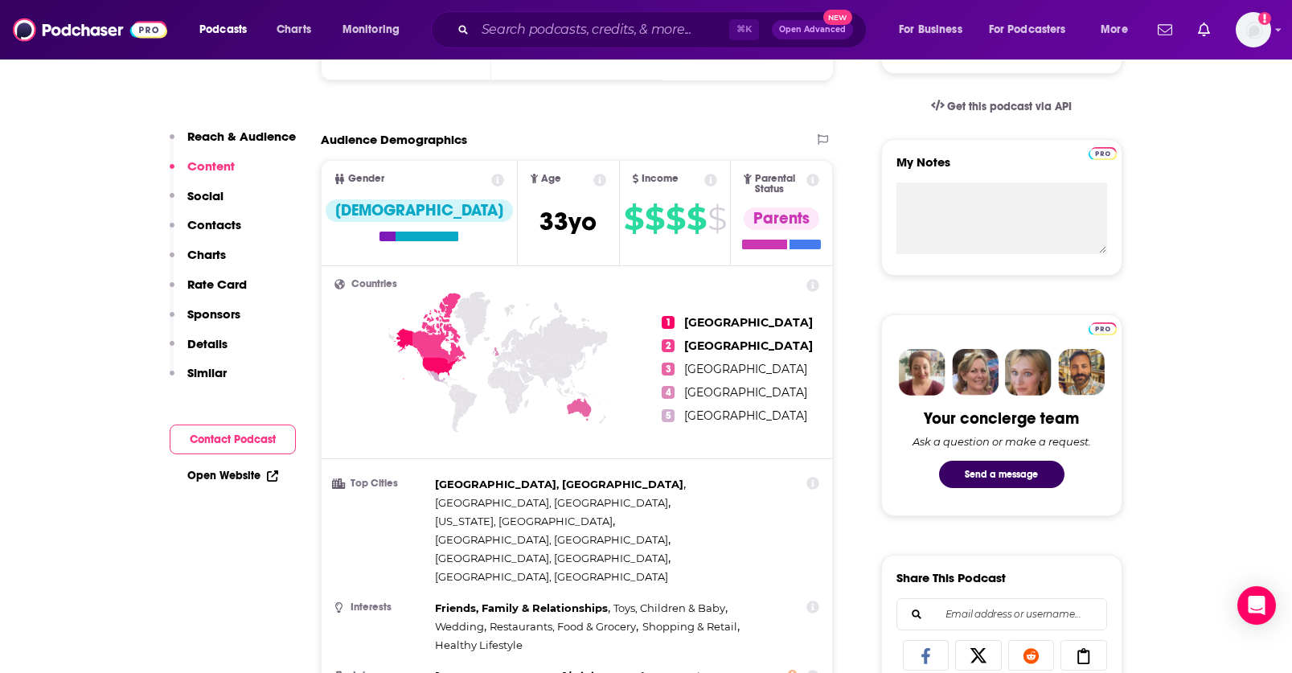  Describe the element at coordinates (1114, 30) in the screenshot. I see `span: More` at that location.